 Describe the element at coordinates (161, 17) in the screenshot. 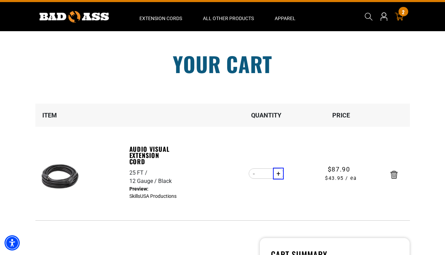

I see `summary: Extension Cords` at that location.